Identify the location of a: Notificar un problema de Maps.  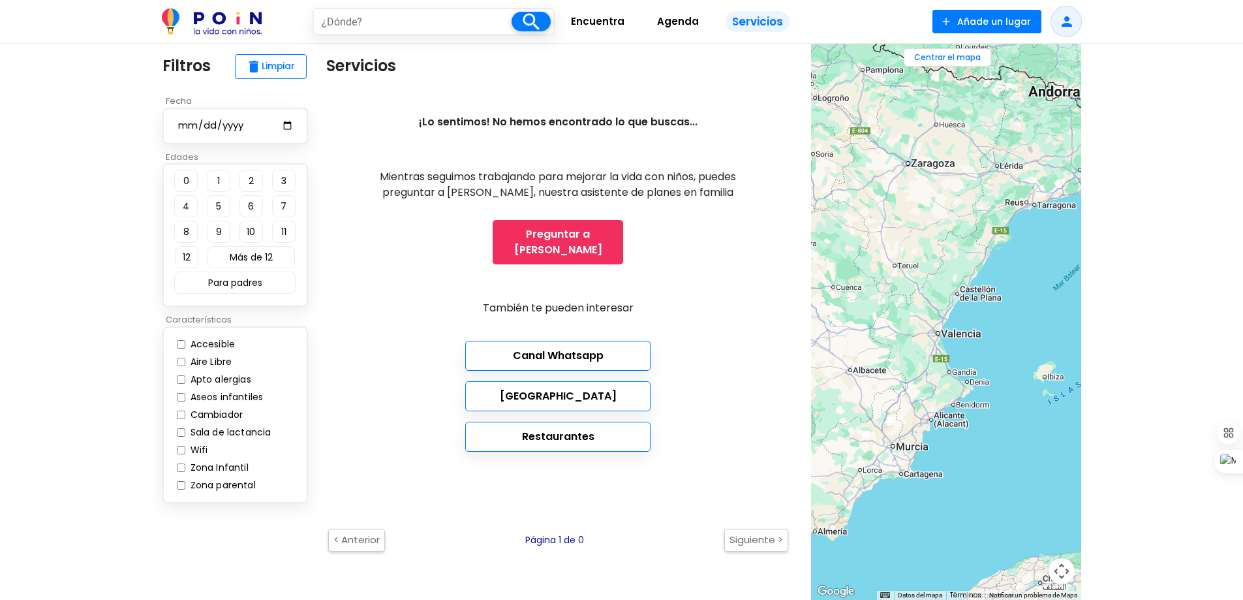
(1033, 594).